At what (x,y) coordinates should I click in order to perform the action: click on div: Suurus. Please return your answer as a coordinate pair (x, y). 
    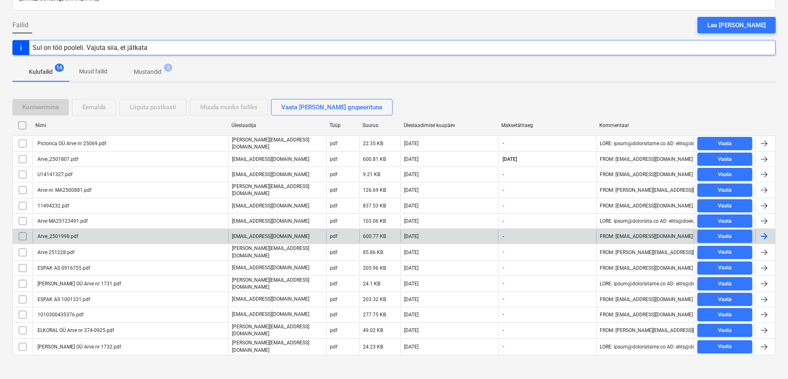
    Looking at the image, I should click on (380, 125).